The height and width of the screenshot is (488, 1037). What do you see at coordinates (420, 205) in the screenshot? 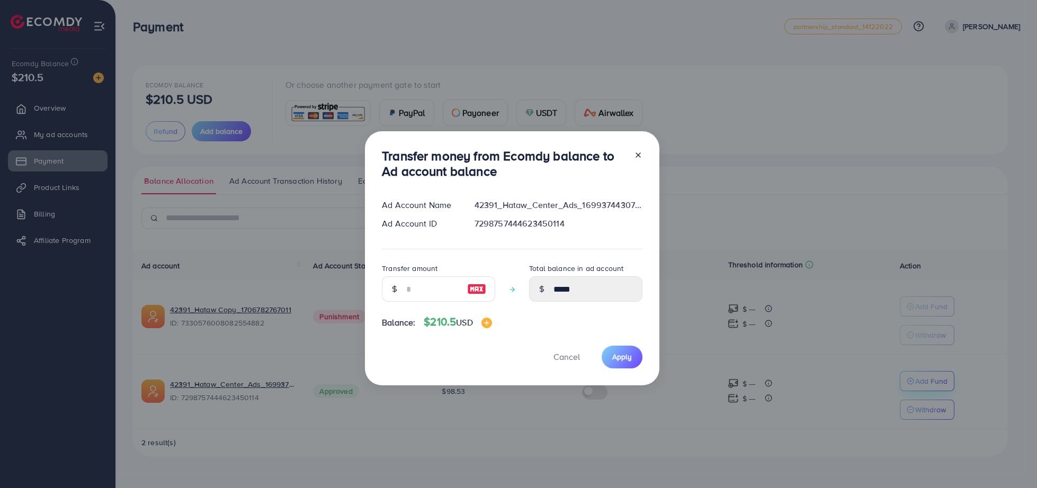
I see `div: Ad Account Name` at bounding box center [420, 205].